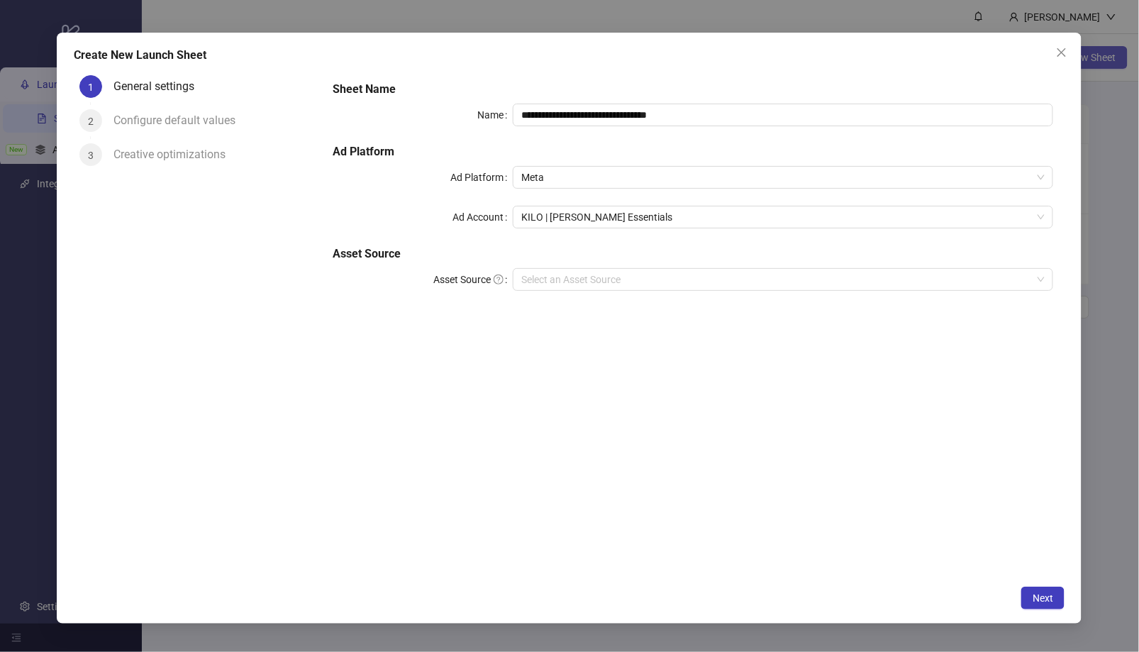  Describe the element at coordinates (482, 177) in the screenshot. I see `label: Ad Platform` at that location.